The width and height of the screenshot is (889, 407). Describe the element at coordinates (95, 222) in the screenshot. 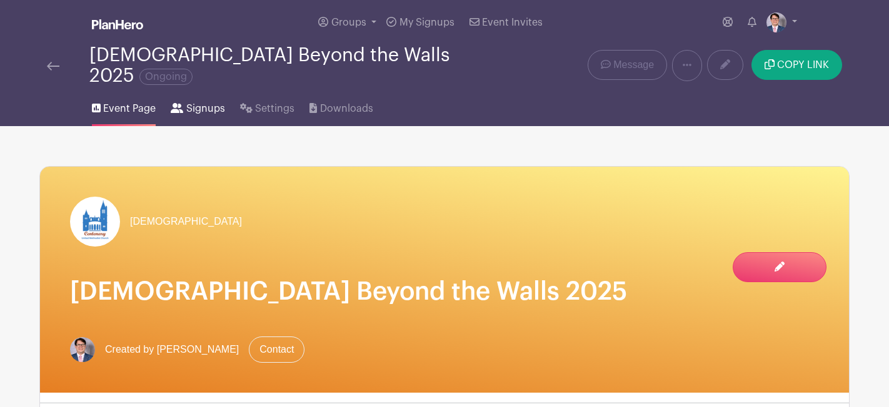

I see `img: CUMC%20DRAFT%20LOGO.png` at that location.